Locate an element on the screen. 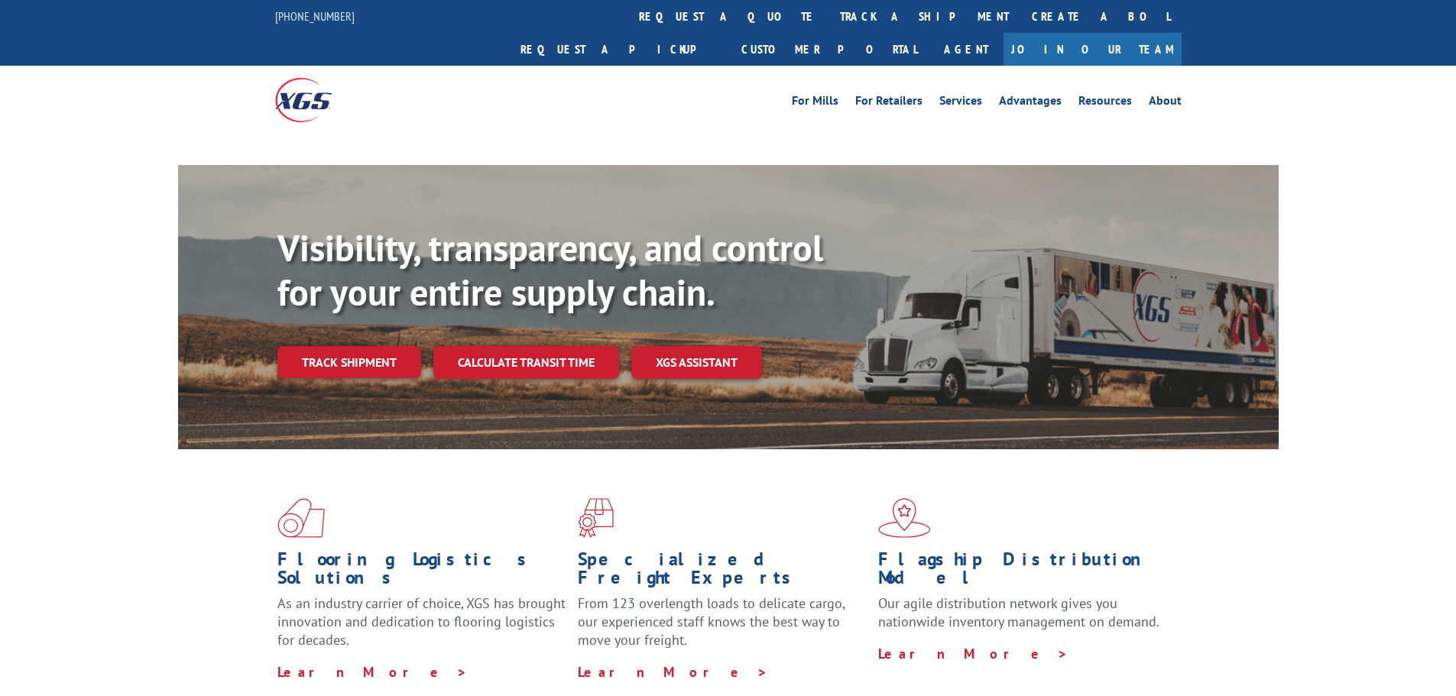 This screenshot has width=1456, height=696. span: Our agile distribution network gives you nationwide inventory management on demand. is located at coordinates (1019, 612).